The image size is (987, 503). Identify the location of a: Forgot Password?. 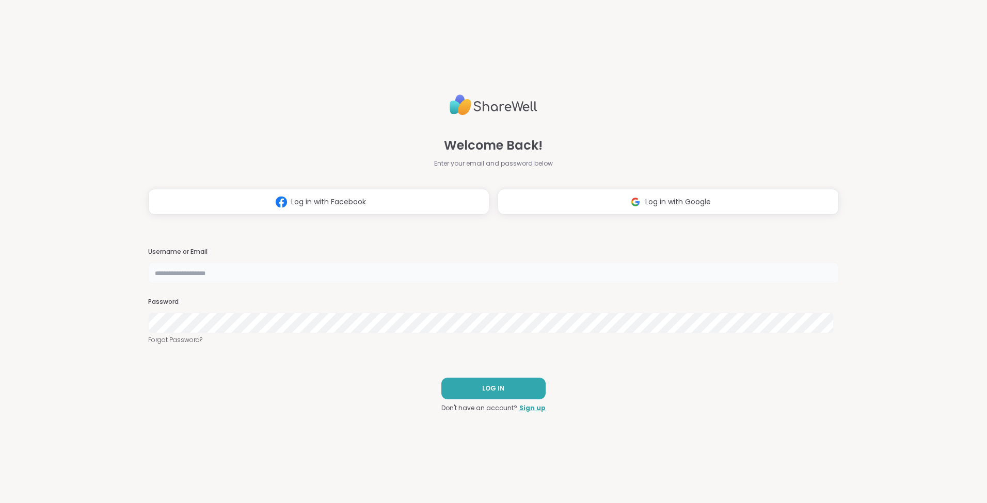
(494, 340).